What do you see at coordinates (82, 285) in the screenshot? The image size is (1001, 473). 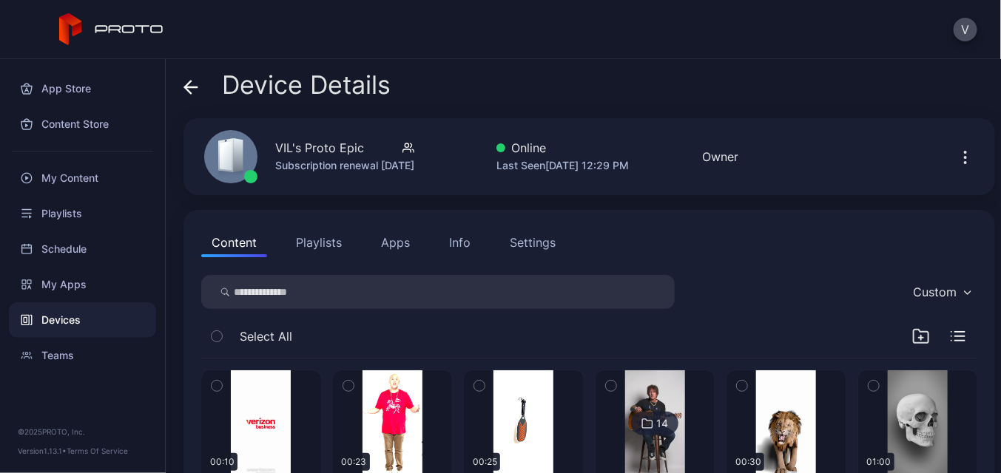 I see `div: My Apps` at bounding box center [82, 285].